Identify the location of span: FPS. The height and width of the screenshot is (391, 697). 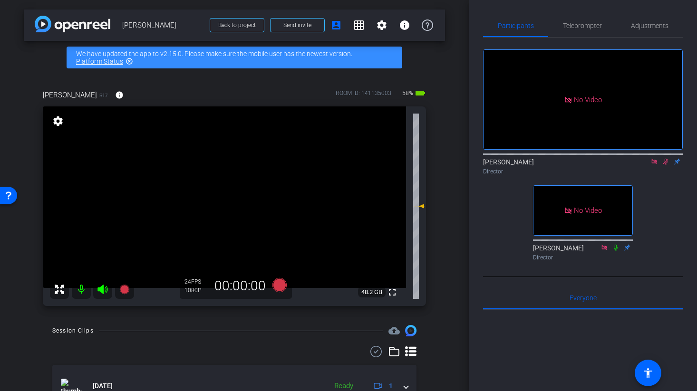
(196, 282).